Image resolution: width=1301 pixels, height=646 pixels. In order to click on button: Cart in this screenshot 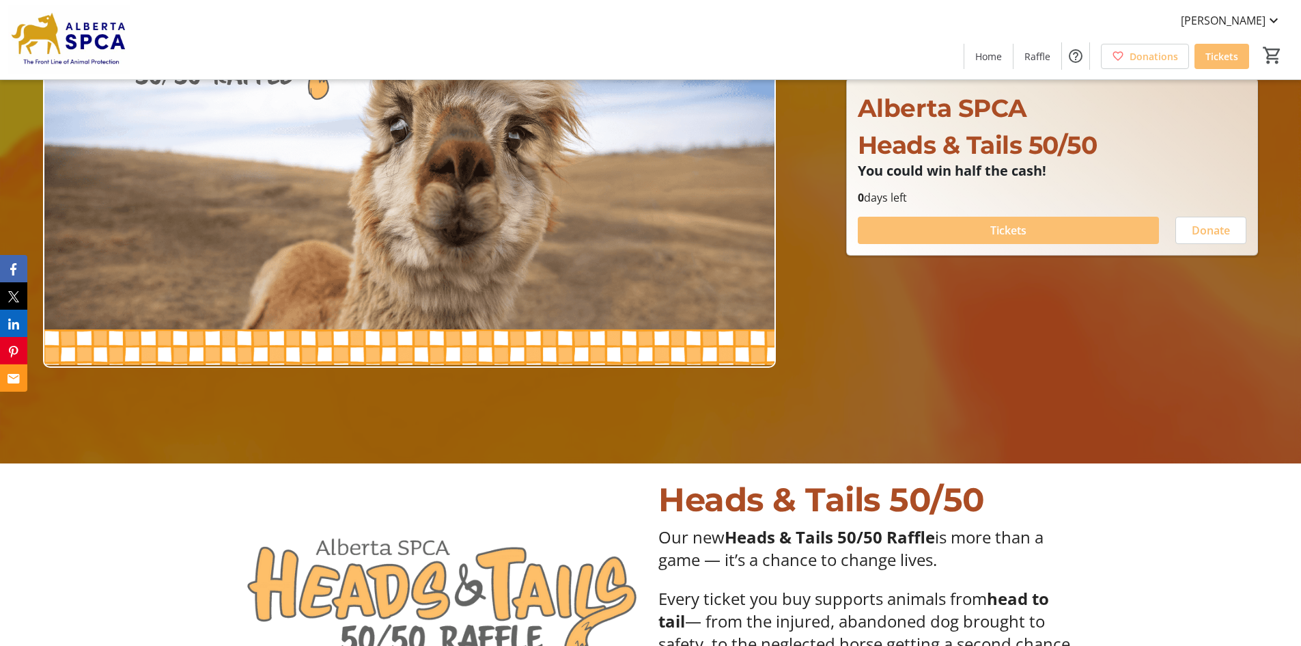, I will do `click(1273, 55)`.